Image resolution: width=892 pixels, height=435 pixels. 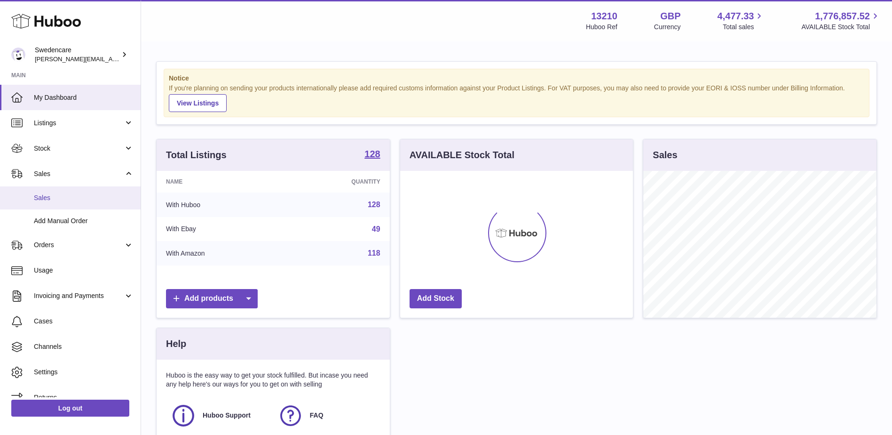 I want to click on h3: AVAILABLE Stock Total, so click(x=462, y=155).